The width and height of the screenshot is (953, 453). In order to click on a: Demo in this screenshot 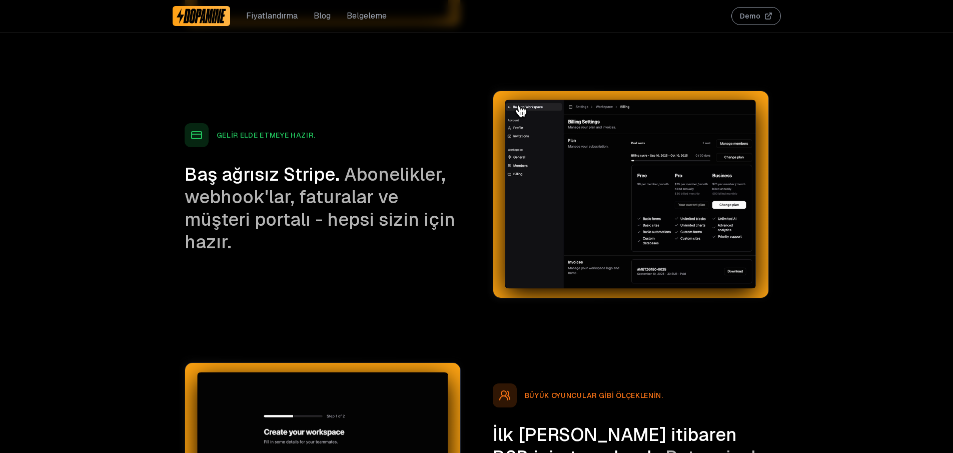, I will do `click(756, 16)`.